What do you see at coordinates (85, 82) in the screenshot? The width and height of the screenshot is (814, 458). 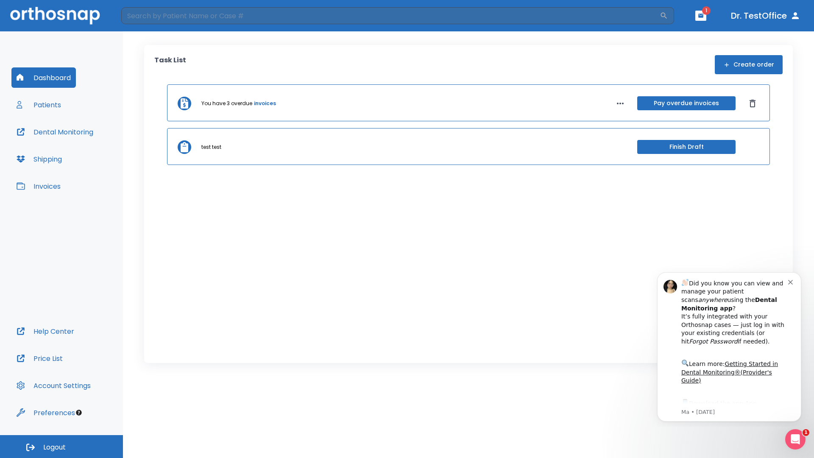 I see `div: message notification from Ma, 5w ago. 👋🏻 Did you know you can view and manage your patient scans ...` at bounding box center [85, 82].